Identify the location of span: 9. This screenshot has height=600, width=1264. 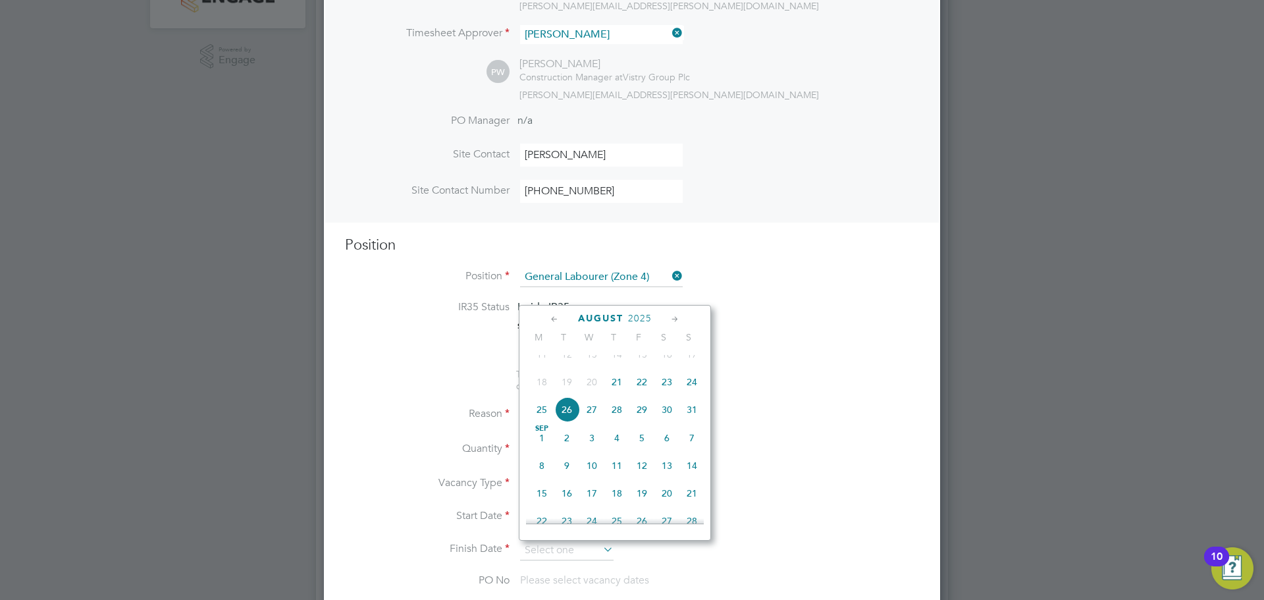
(567, 465).